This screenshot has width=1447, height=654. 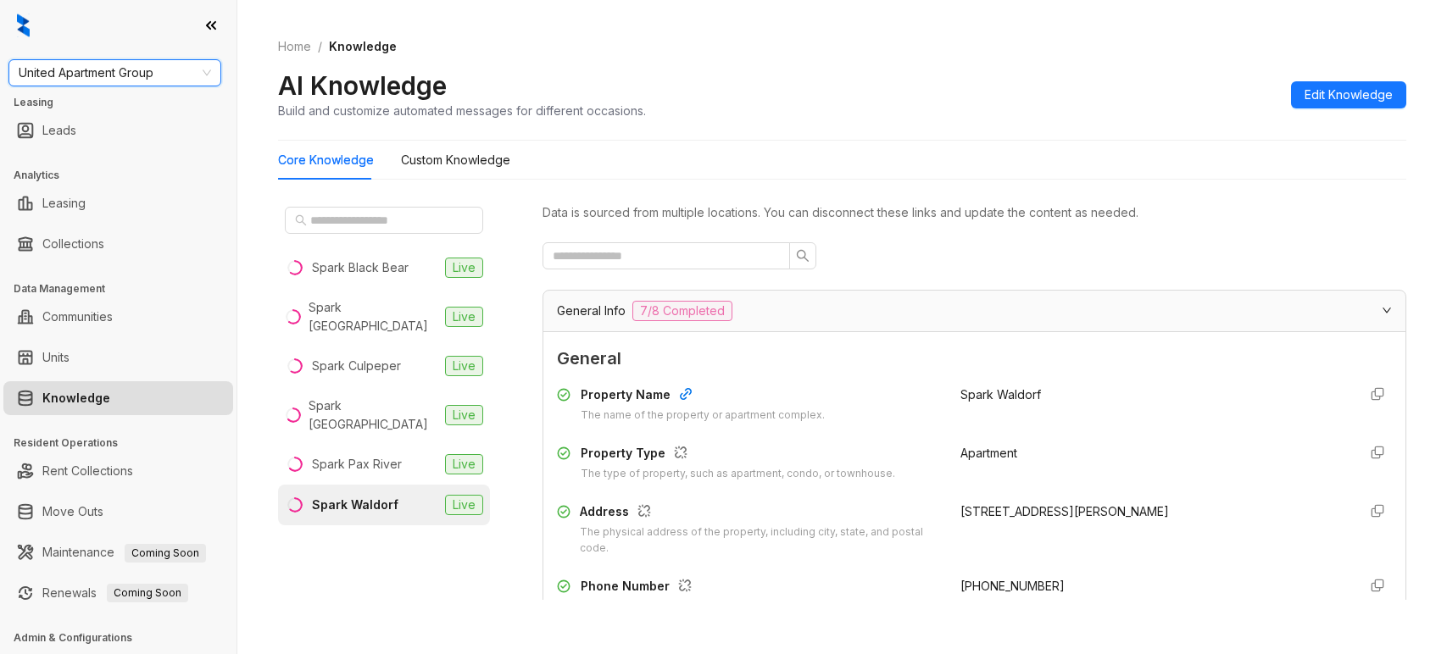 I want to click on a: Home, so click(x=294, y=47).